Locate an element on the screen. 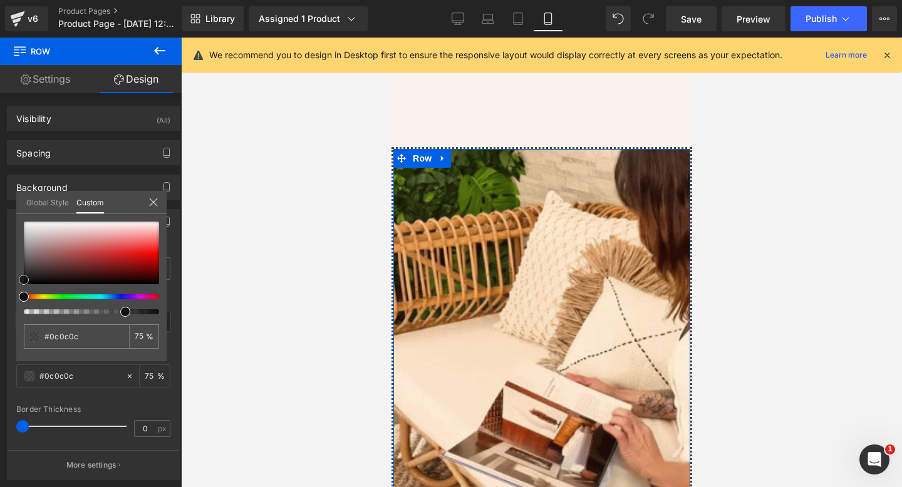 Image resolution: width=902 pixels, height=487 pixels. a: Design is located at coordinates (136, 79).